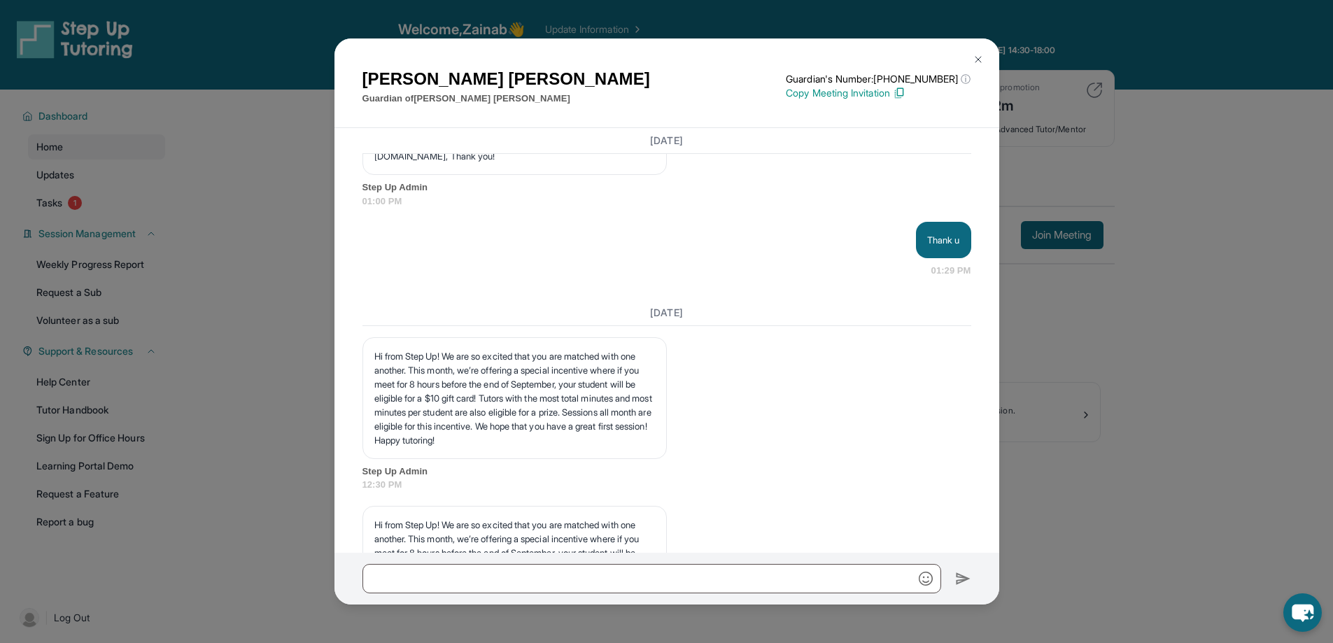 This screenshot has width=1333, height=643. I want to click on button: chat-button, so click(1302, 612).